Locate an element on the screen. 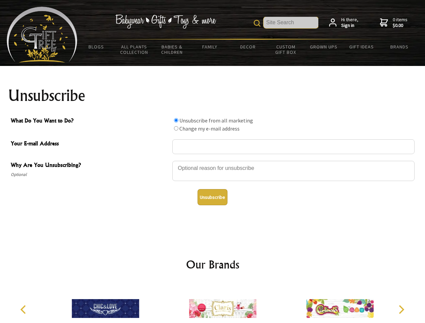 This screenshot has height=323, width=425. button: Next is located at coordinates (401, 309).